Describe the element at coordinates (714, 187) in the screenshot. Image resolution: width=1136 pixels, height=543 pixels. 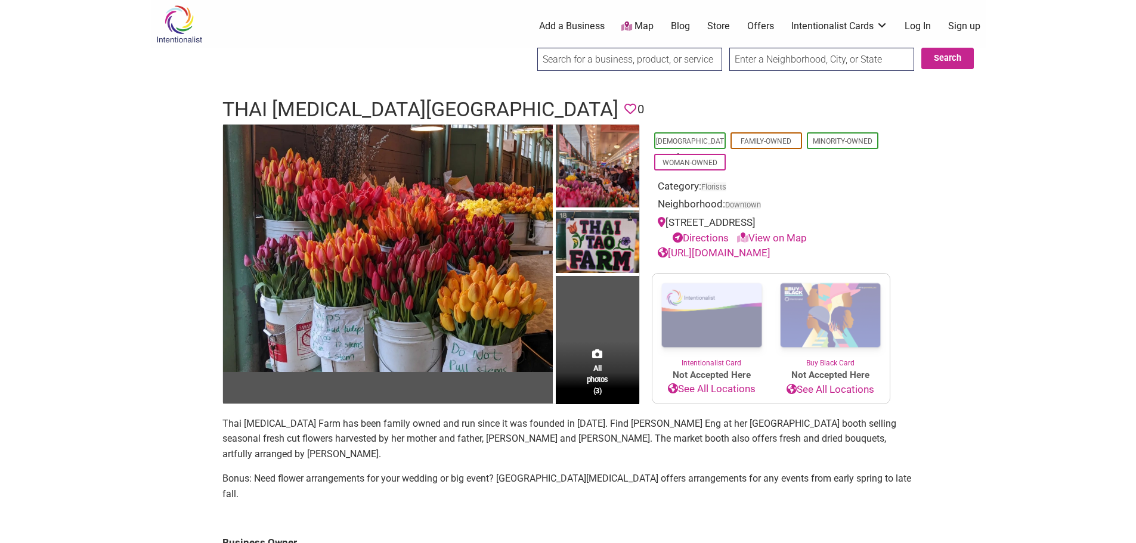
I see `a: Florists` at that location.